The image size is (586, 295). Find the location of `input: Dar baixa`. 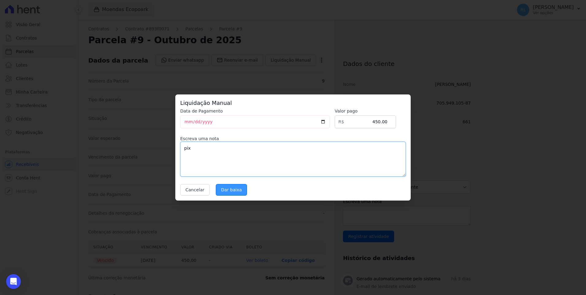

input: Dar baixa is located at coordinates (232, 190).